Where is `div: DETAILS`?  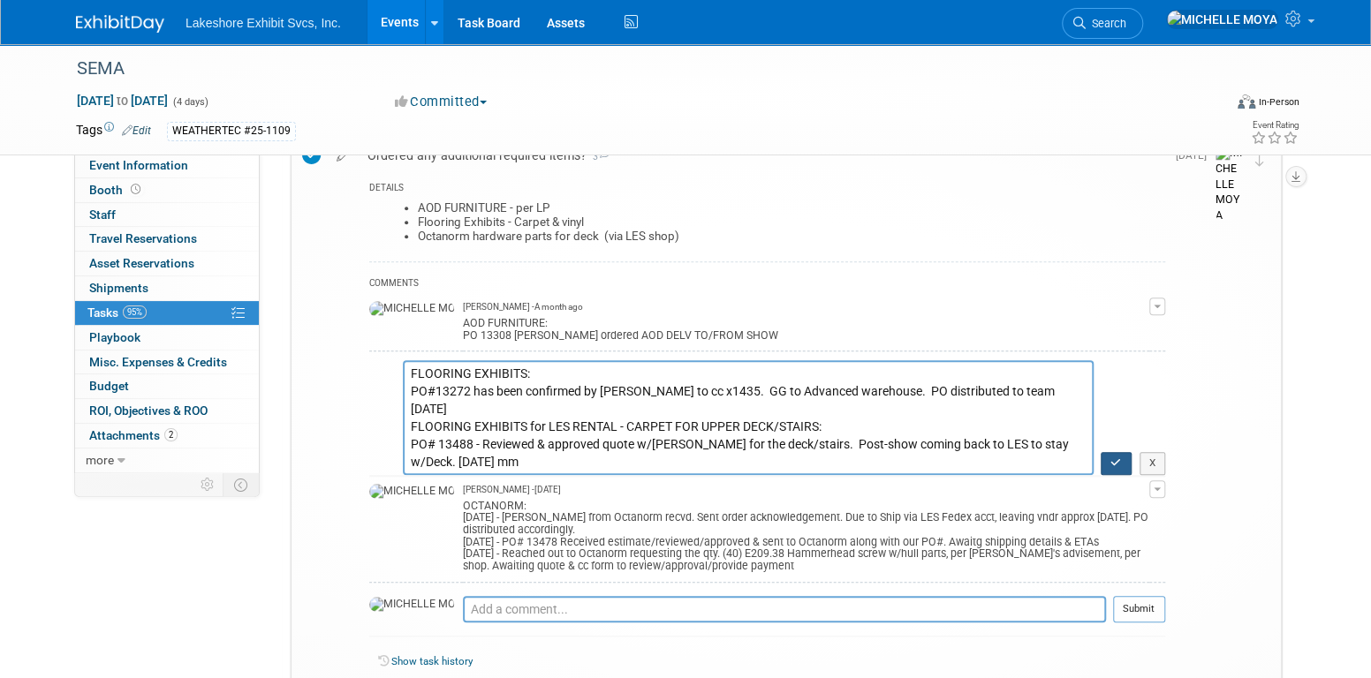
div: DETAILS is located at coordinates (767, 189).